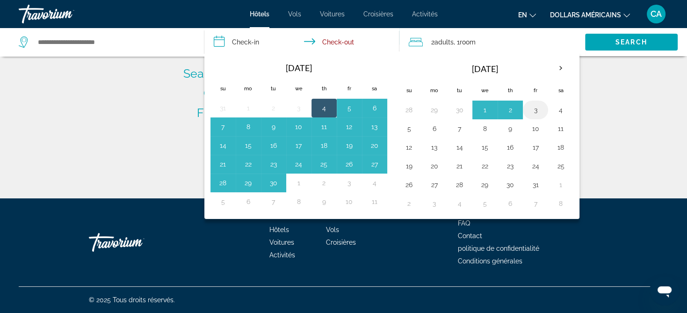  What do you see at coordinates (302, 42) in the screenshot?
I see `button: Check in and out dates` at bounding box center [302, 42].